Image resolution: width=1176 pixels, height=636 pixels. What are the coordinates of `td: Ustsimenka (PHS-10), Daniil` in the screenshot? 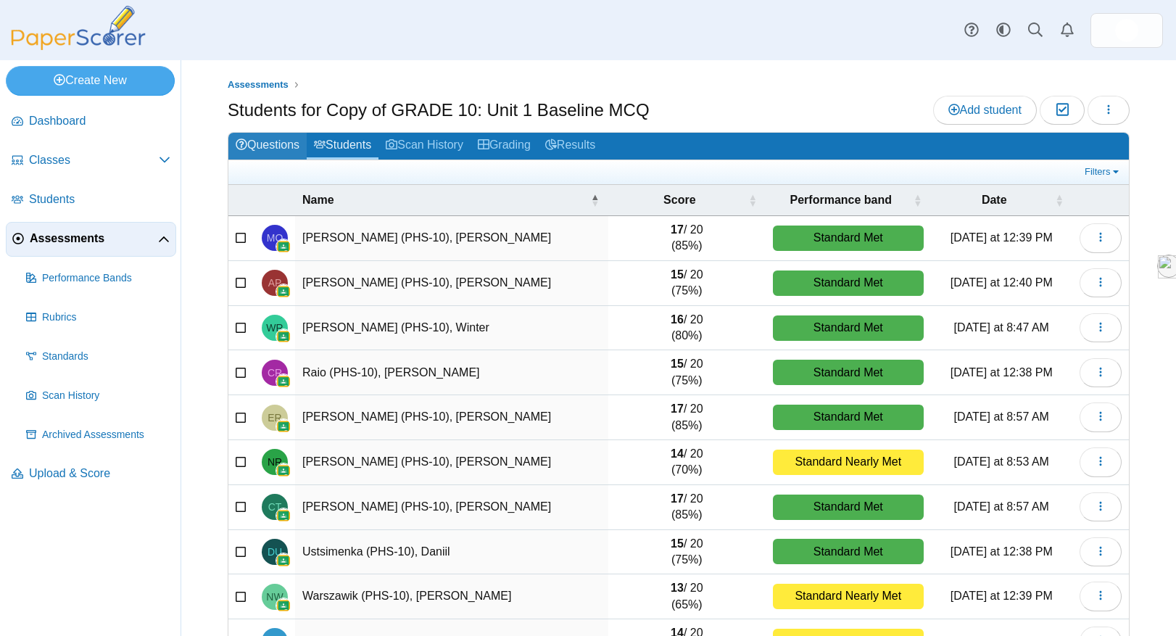 It's located at (452, 552).